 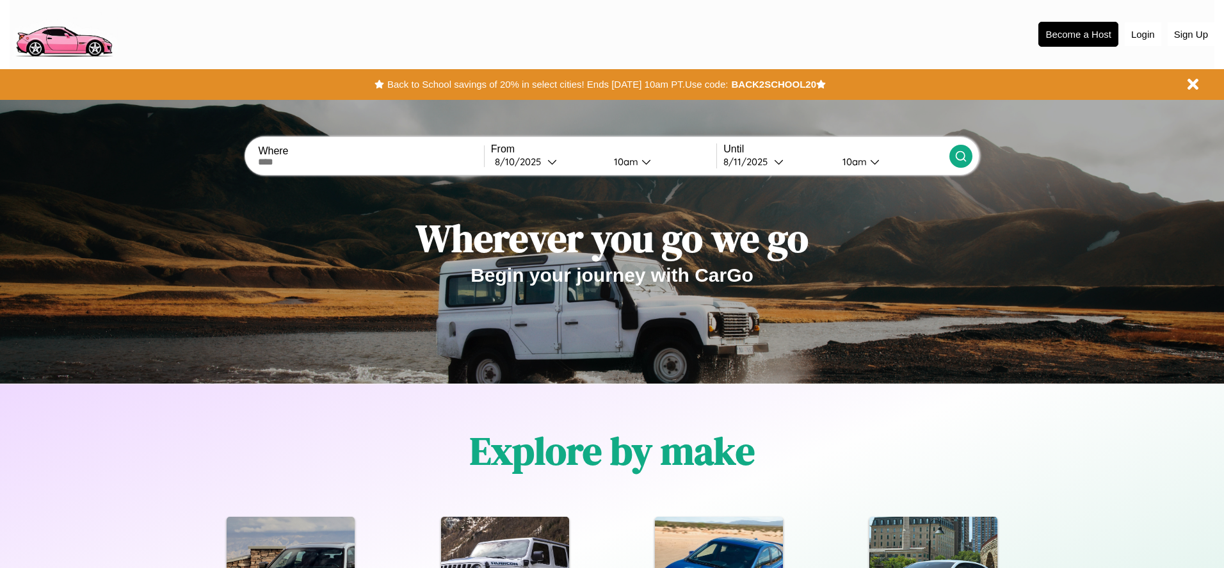 What do you see at coordinates (1191, 34) in the screenshot?
I see `button: Sign Up` at bounding box center [1191, 34].